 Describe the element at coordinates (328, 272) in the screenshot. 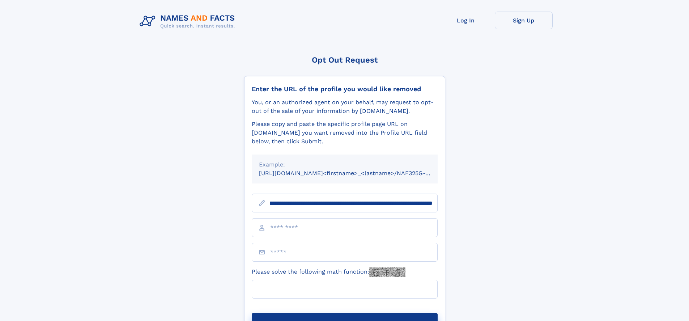

I see `label: Please solve the following math function:` at that location.